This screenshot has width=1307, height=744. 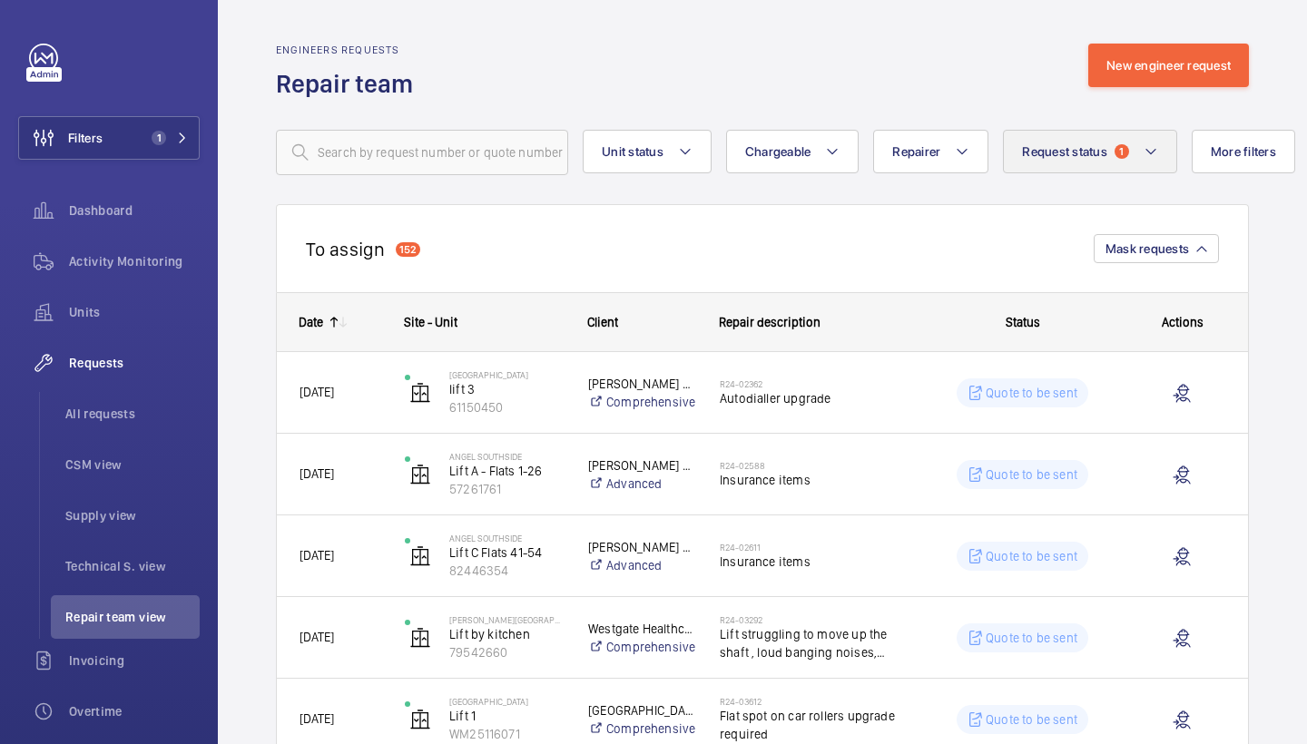 What do you see at coordinates (506, 716) in the screenshot?
I see `p: Lift 1` at bounding box center [506, 716].